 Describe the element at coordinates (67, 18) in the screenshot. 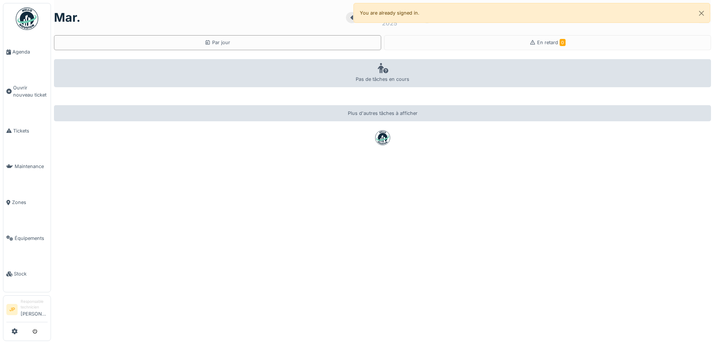

I see `h1: mar.` at that location.